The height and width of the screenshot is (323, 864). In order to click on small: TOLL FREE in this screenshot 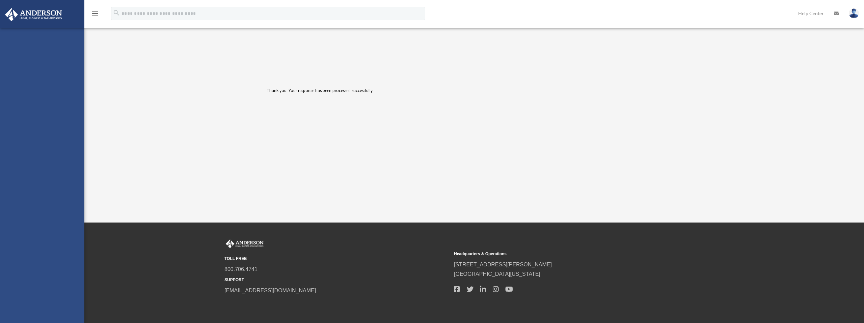, I will do `click(337, 259)`.